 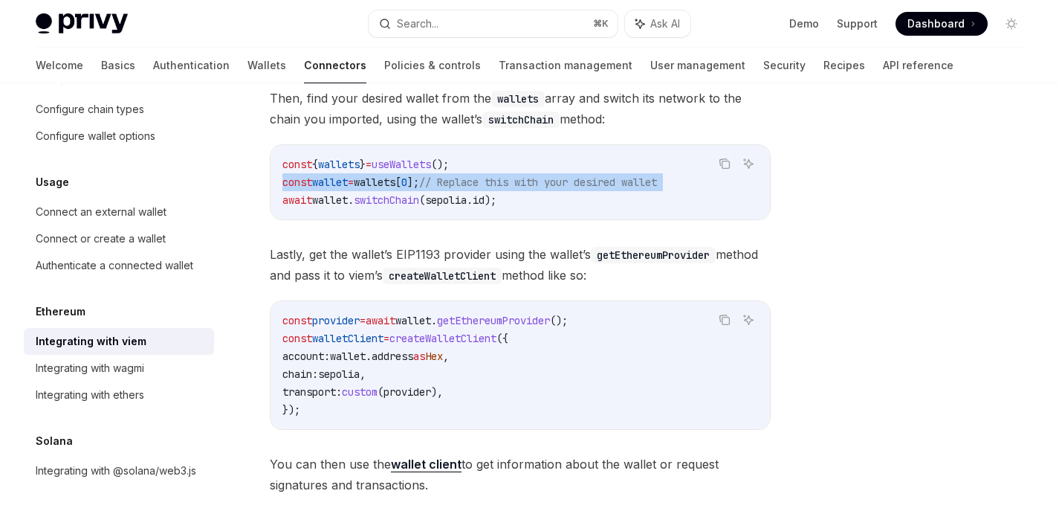 I want to click on a: Security, so click(x=784, y=65).